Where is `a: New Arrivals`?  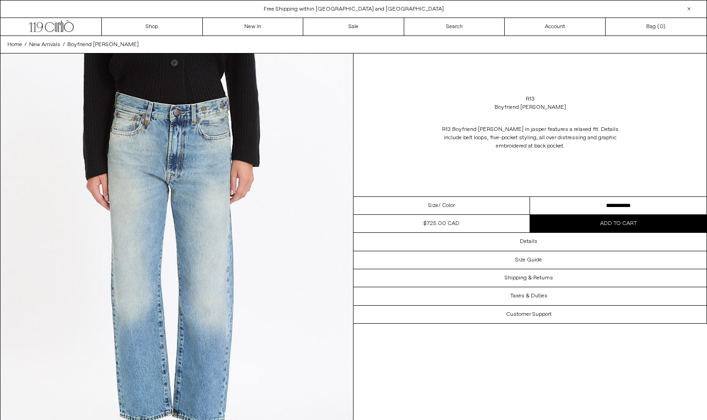
a: New Arrivals is located at coordinates (45, 45).